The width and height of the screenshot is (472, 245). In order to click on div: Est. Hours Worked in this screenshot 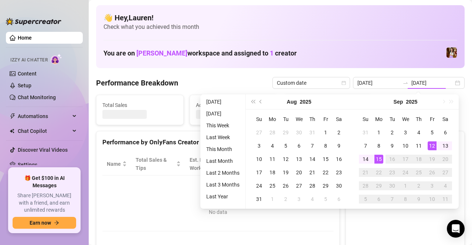, I will do `click(210, 164)`.